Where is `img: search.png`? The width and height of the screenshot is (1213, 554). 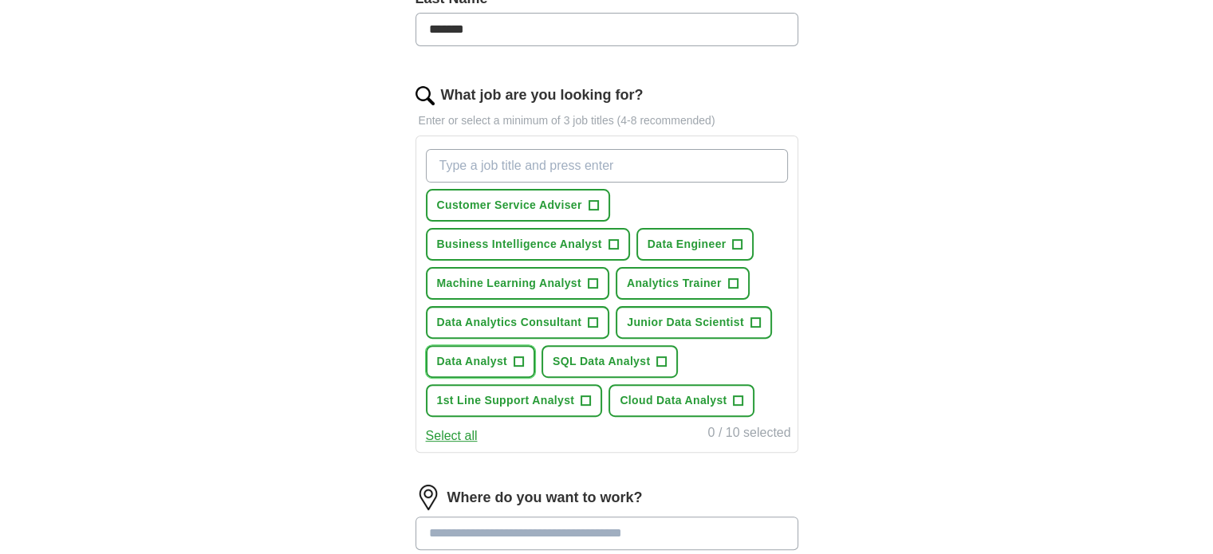 img: search.png is located at coordinates (425, 96).